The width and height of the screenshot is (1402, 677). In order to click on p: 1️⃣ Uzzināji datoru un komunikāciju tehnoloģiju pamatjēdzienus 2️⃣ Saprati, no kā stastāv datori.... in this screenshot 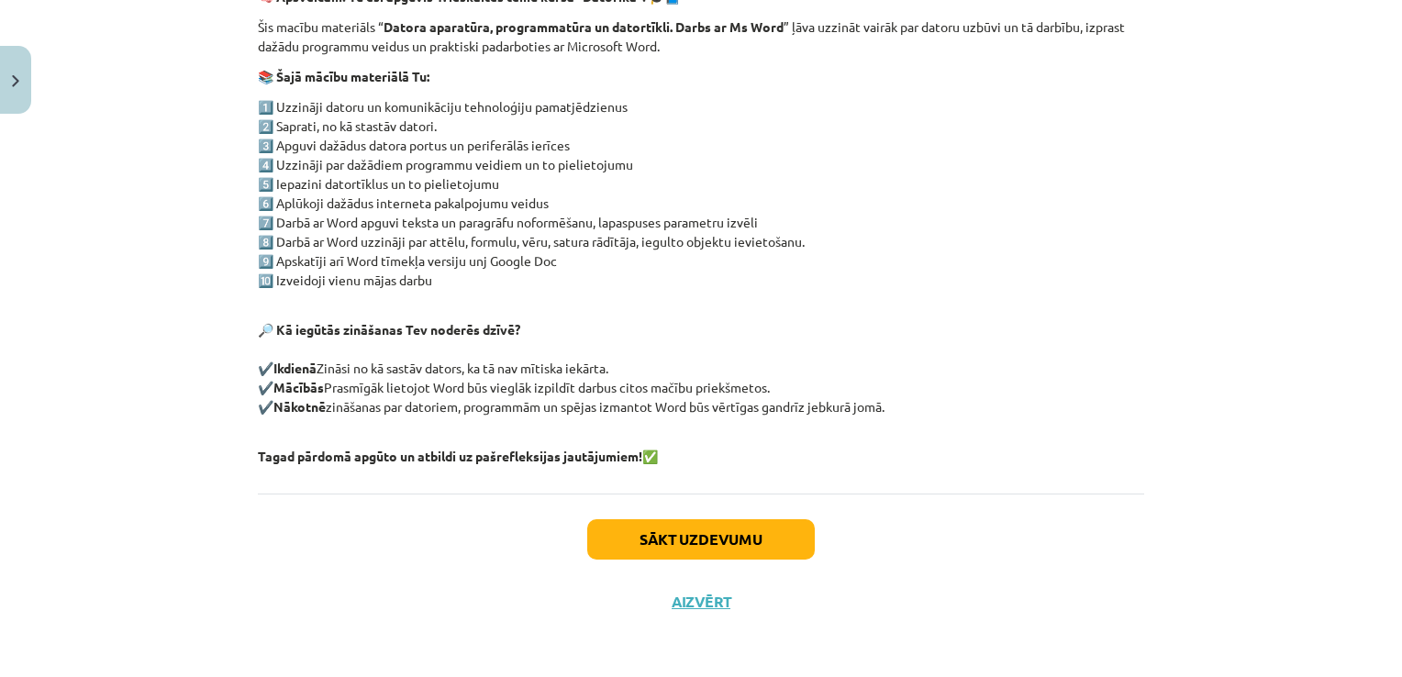, I will do `click(701, 194)`.